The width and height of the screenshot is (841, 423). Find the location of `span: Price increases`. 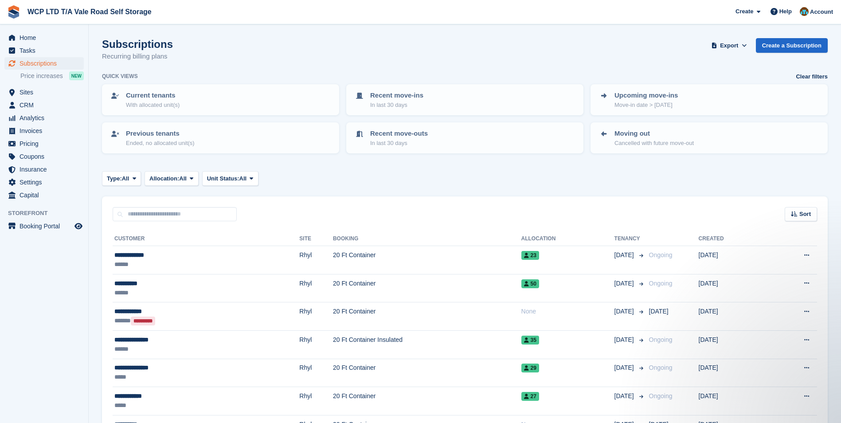

span: Price increases is located at coordinates (42, 76).